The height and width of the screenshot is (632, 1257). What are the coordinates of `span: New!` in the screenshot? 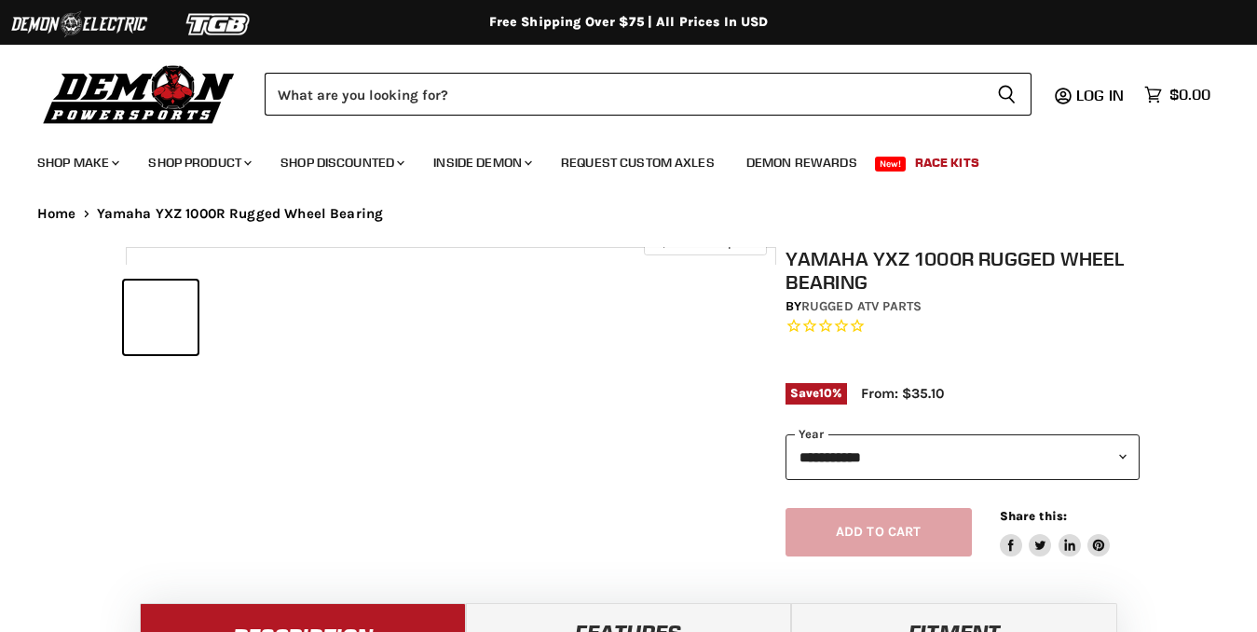 It's located at (891, 164).